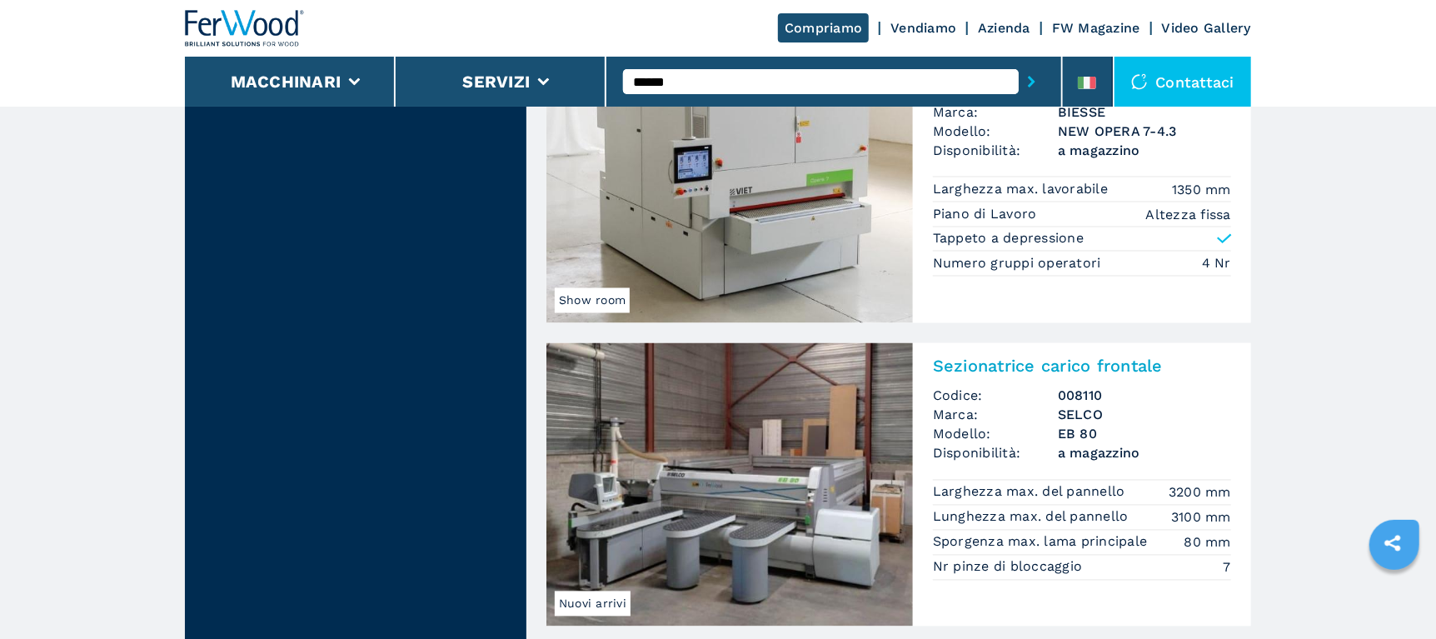 This screenshot has width=1436, height=639. Describe the element at coordinates (1145, 434) in the screenshot. I see `h3: EB 80` at that location.